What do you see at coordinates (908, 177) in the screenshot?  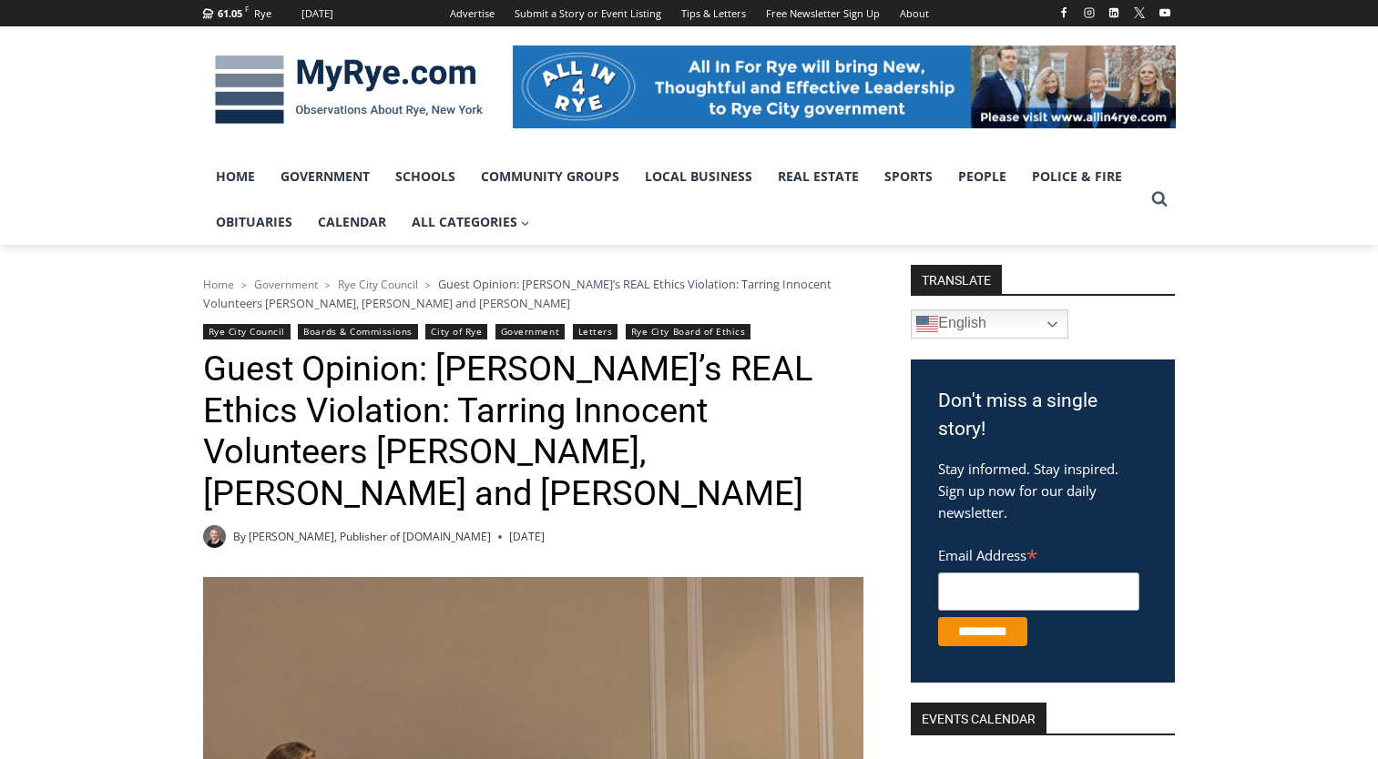 I see `a: Sports` at bounding box center [908, 177].